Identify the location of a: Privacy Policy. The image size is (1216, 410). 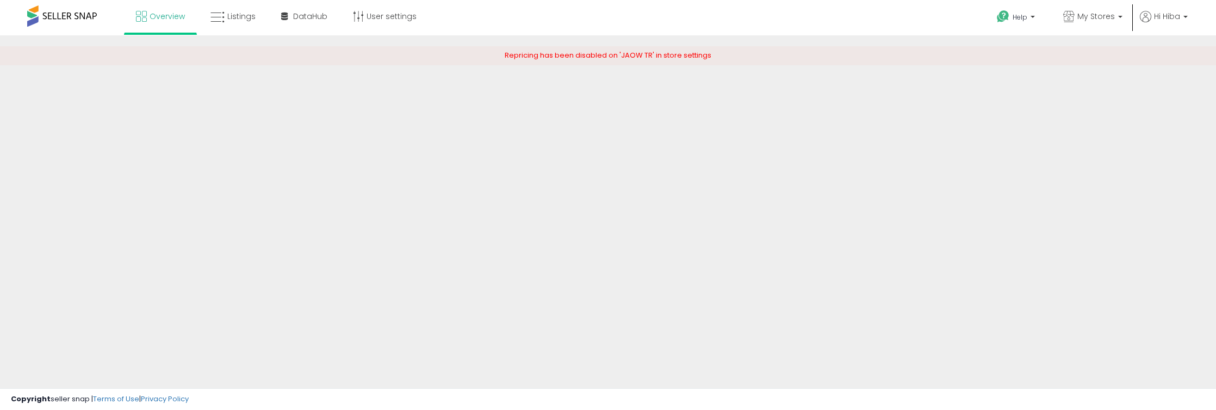
(165, 399).